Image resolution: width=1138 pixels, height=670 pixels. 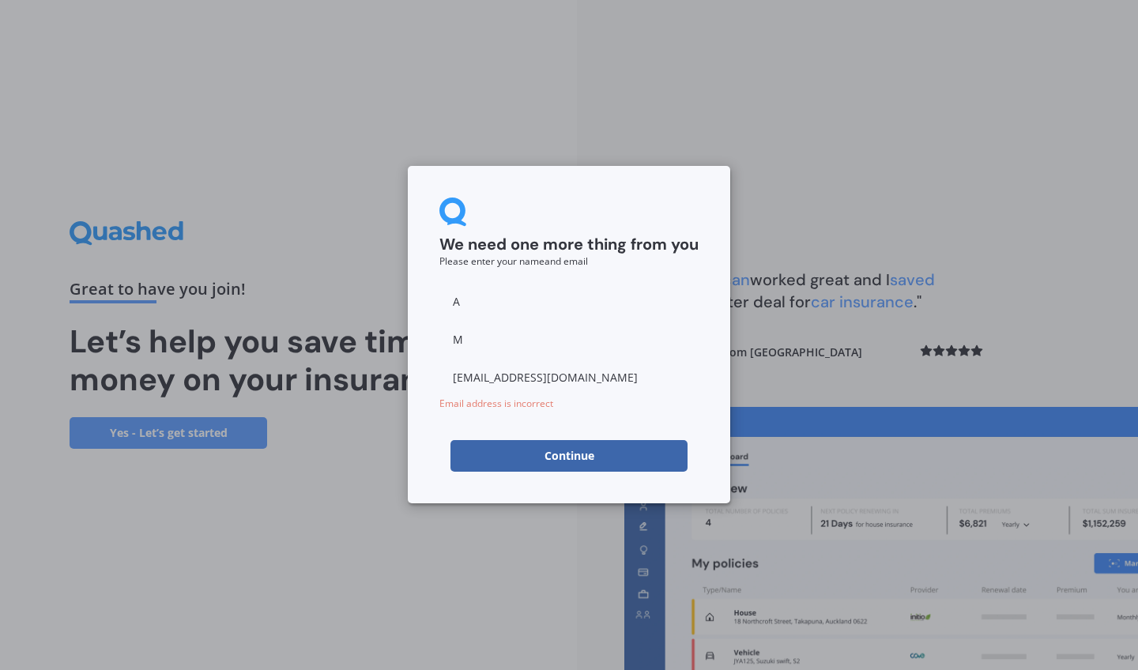 What do you see at coordinates (569, 456) in the screenshot?
I see `button: Continue` at bounding box center [569, 456].